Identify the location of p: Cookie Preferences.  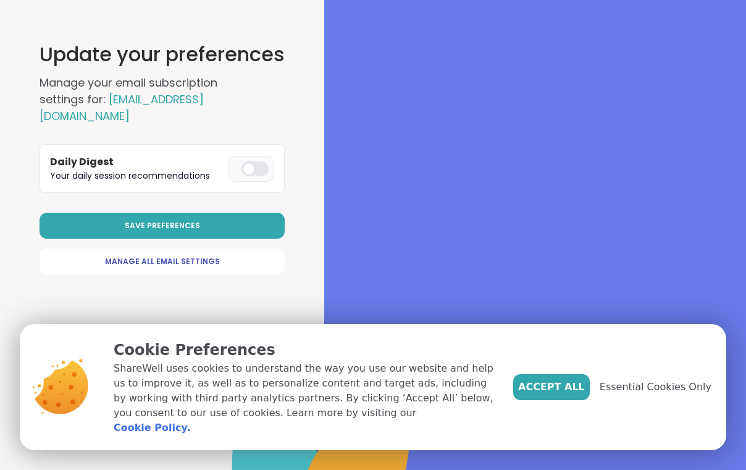
(303, 350).